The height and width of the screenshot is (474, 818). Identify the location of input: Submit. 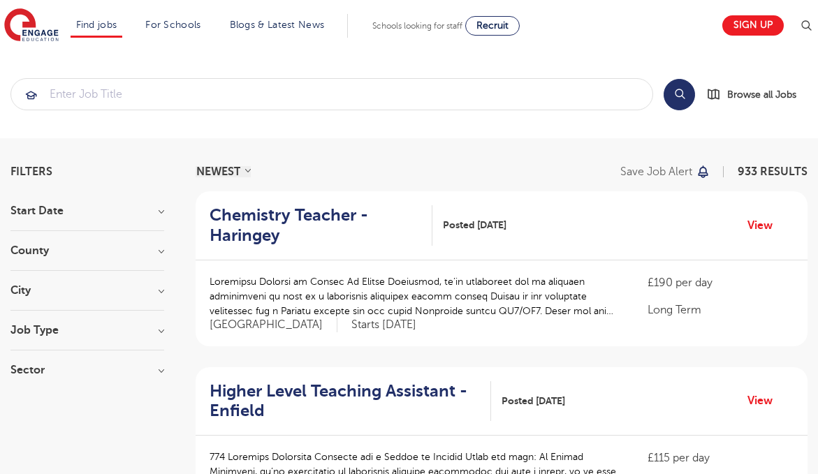
(332, 94).